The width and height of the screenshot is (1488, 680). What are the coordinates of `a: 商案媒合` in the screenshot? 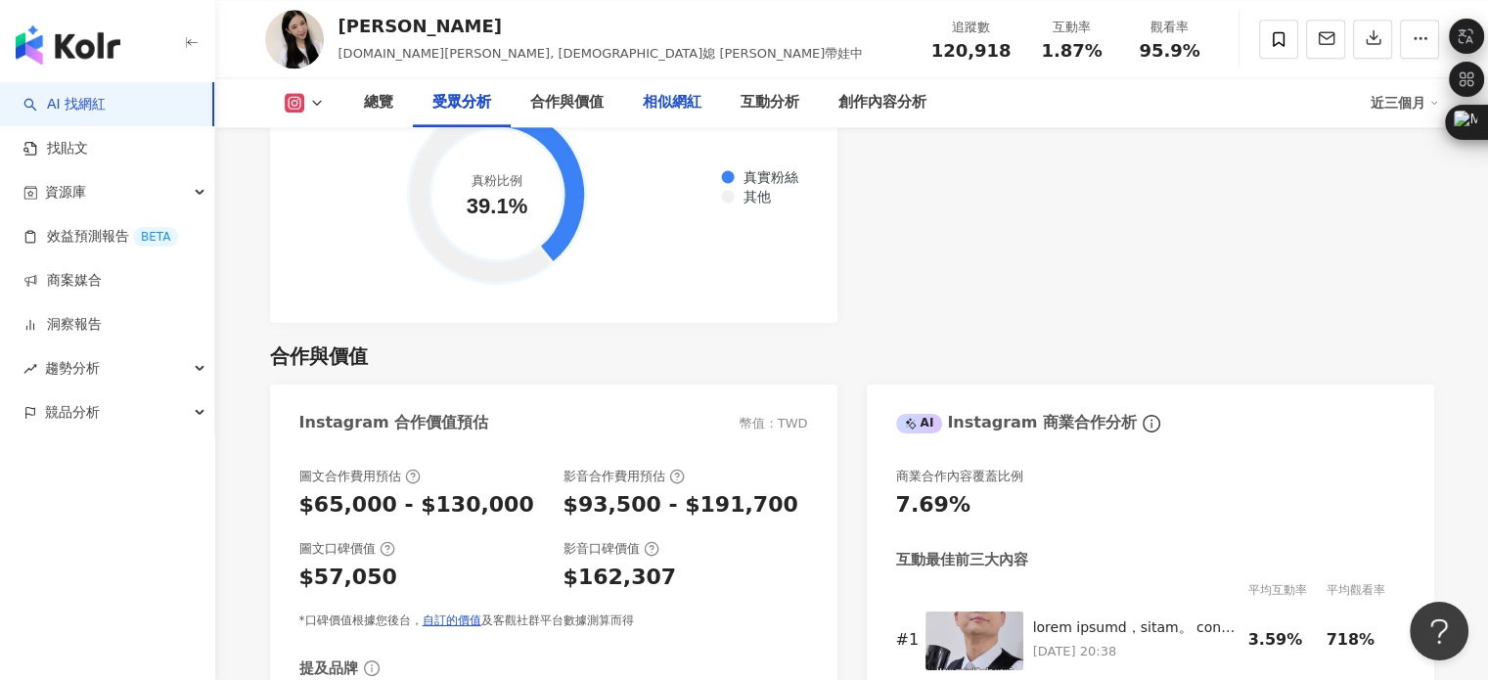 It's located at (63, 281).